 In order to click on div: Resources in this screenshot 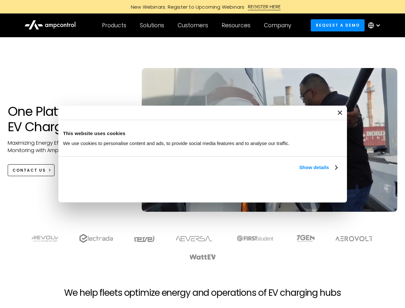, I will do `click(236, 25)`.